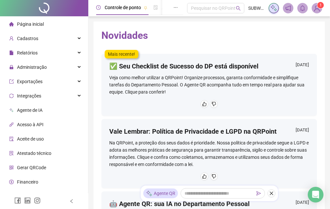 This screenshot has height=209, width=330. I want to click on span: bell, so click(302, 8).